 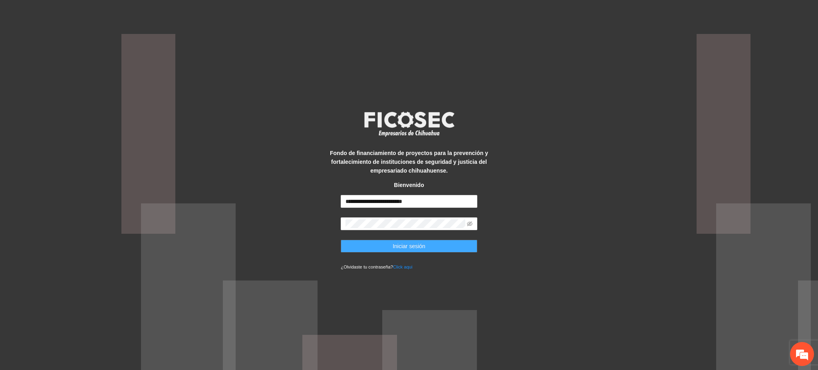 What do you see at coordinates (402, 267) in the screenshot?
I see `a: Click aqui` at bounding box center [402, 267].